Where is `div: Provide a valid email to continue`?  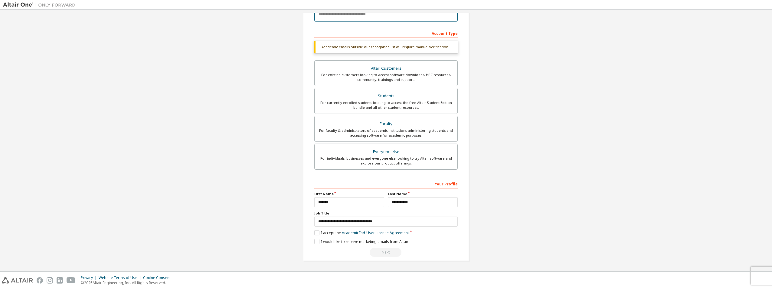
div: Provide a valid email to continue is located at coordinates (386, 252).